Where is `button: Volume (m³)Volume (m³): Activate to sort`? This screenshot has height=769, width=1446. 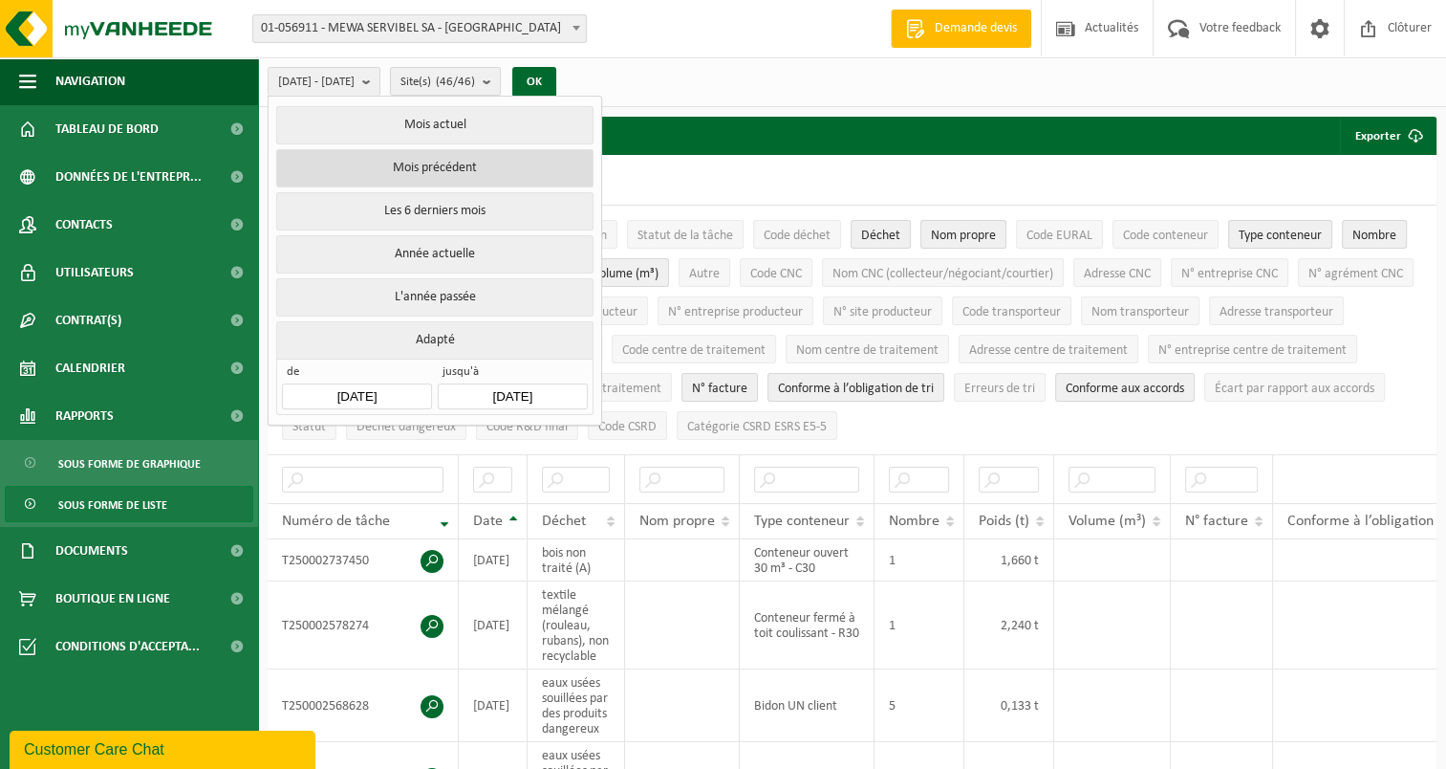
button: Volume (m³)Volume (m³): Activate to sort is located at coordinates (625, 272).